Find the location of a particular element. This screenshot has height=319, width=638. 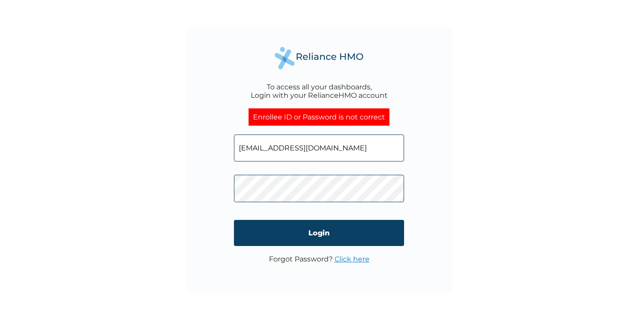

img: Reliance Health's Logo is located at coordinates (319, 58).